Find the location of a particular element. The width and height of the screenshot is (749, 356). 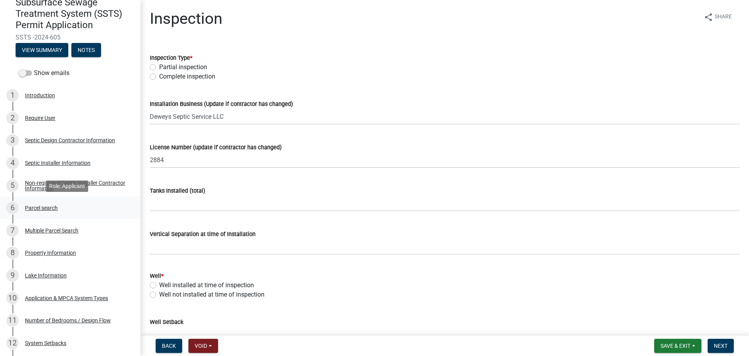

i: share is located at coordinates (709, 17).